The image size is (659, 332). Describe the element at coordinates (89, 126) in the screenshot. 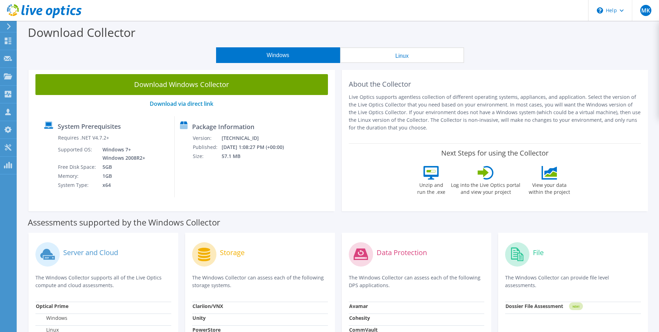

I see `label: System Prerequisites` at that location.